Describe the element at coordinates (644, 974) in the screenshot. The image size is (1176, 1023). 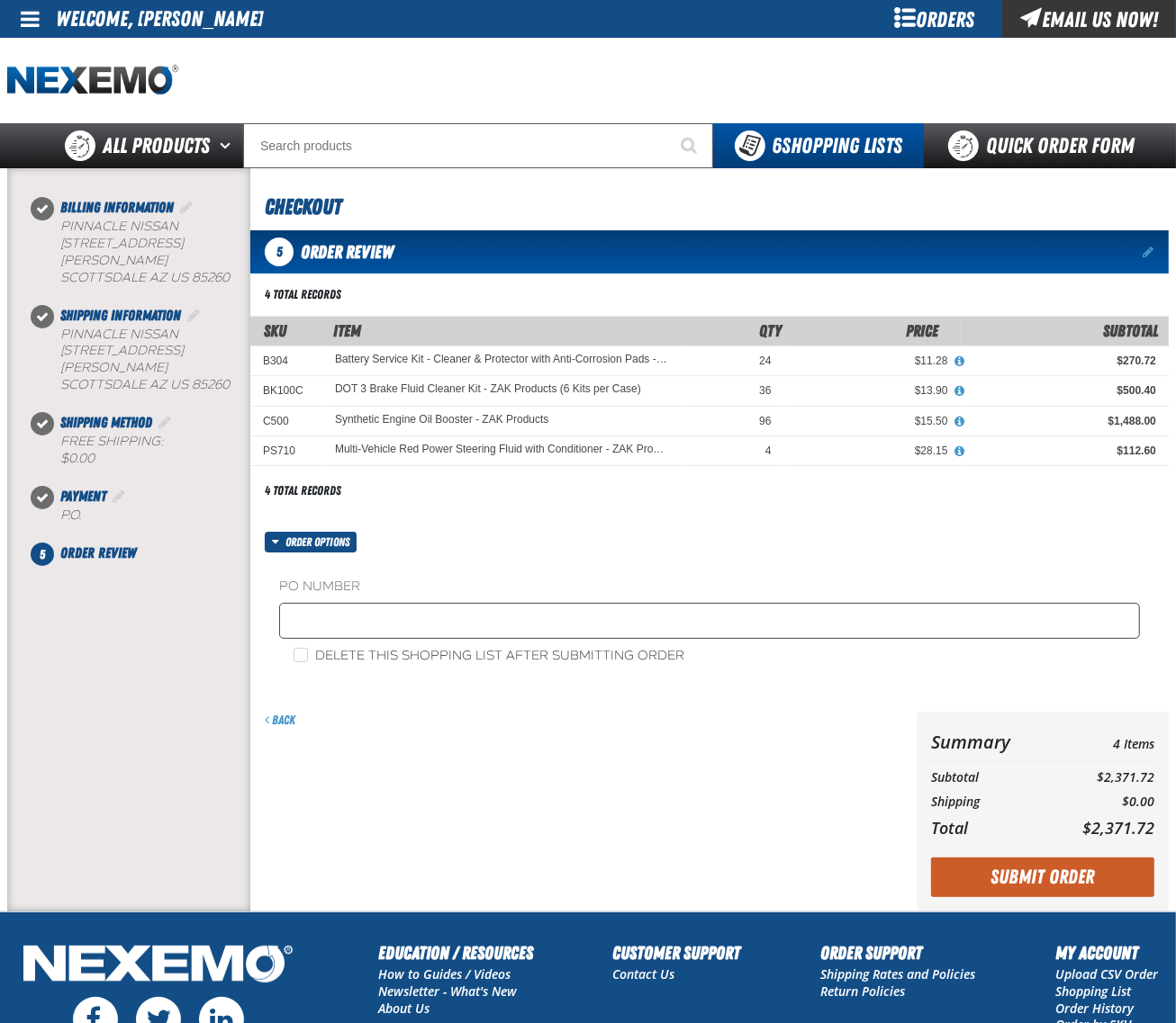
I see `a: Contact Us` at that location.